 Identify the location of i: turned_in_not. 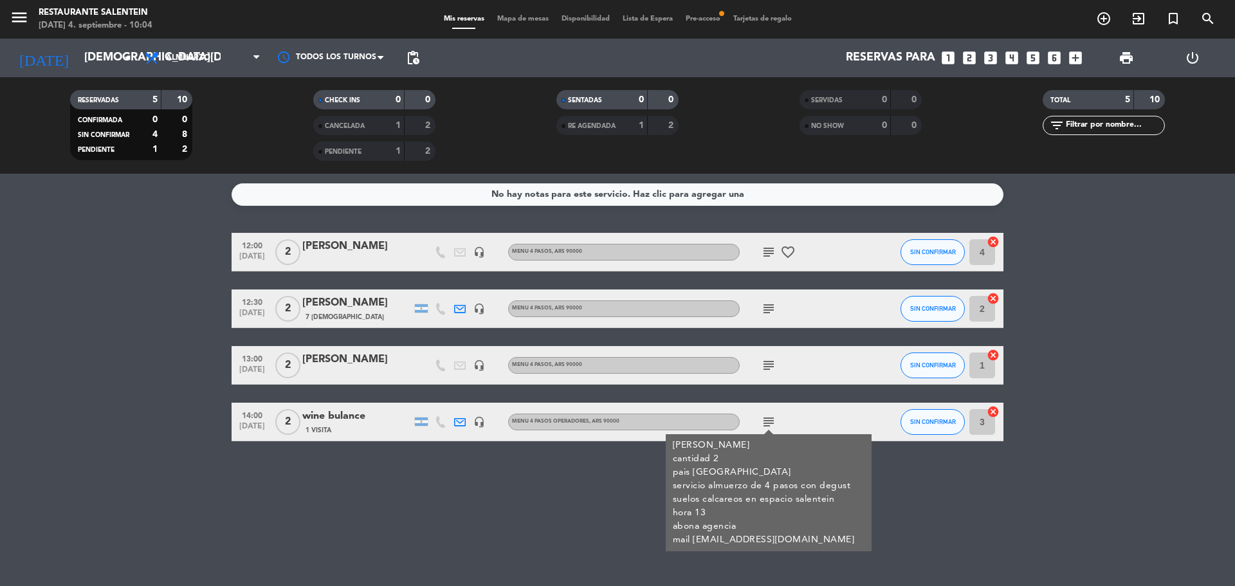
(1173, 19).